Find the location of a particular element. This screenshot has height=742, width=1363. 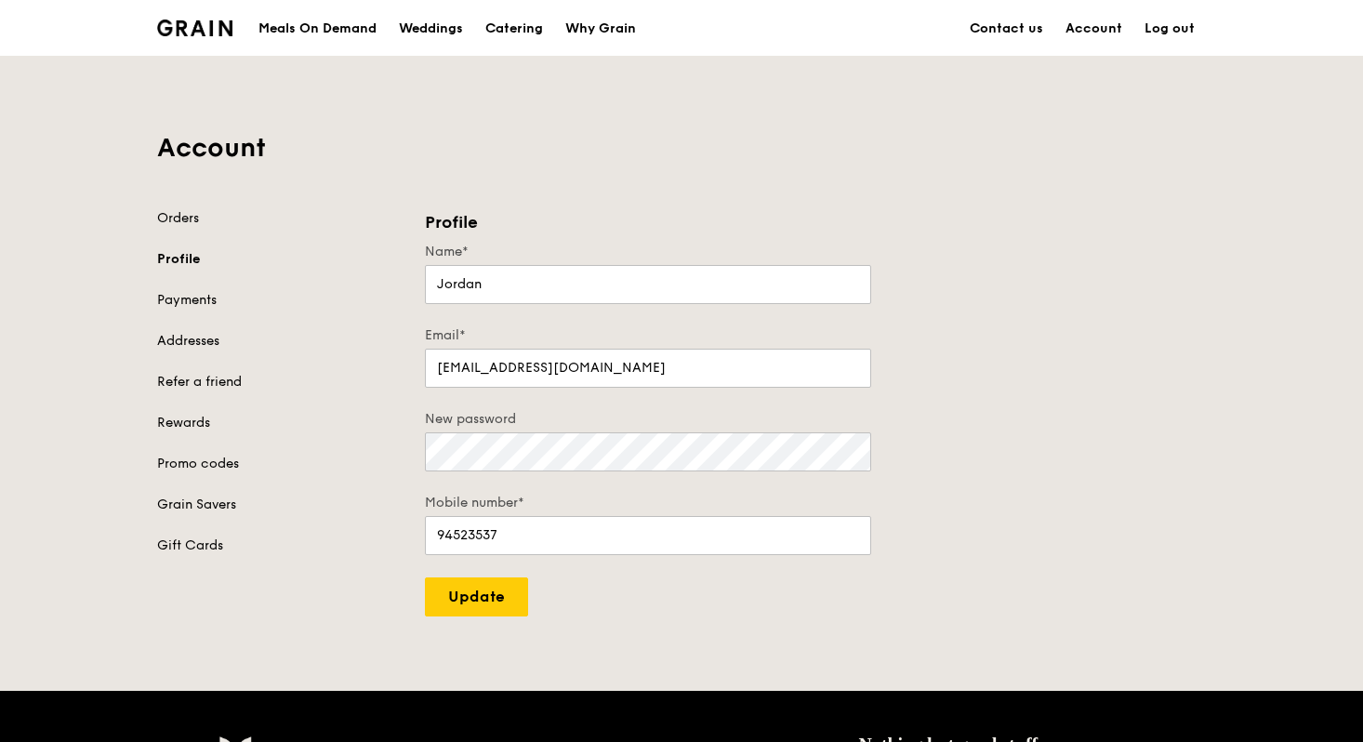

a: Gift Cards is located at coordinates (280, 546).